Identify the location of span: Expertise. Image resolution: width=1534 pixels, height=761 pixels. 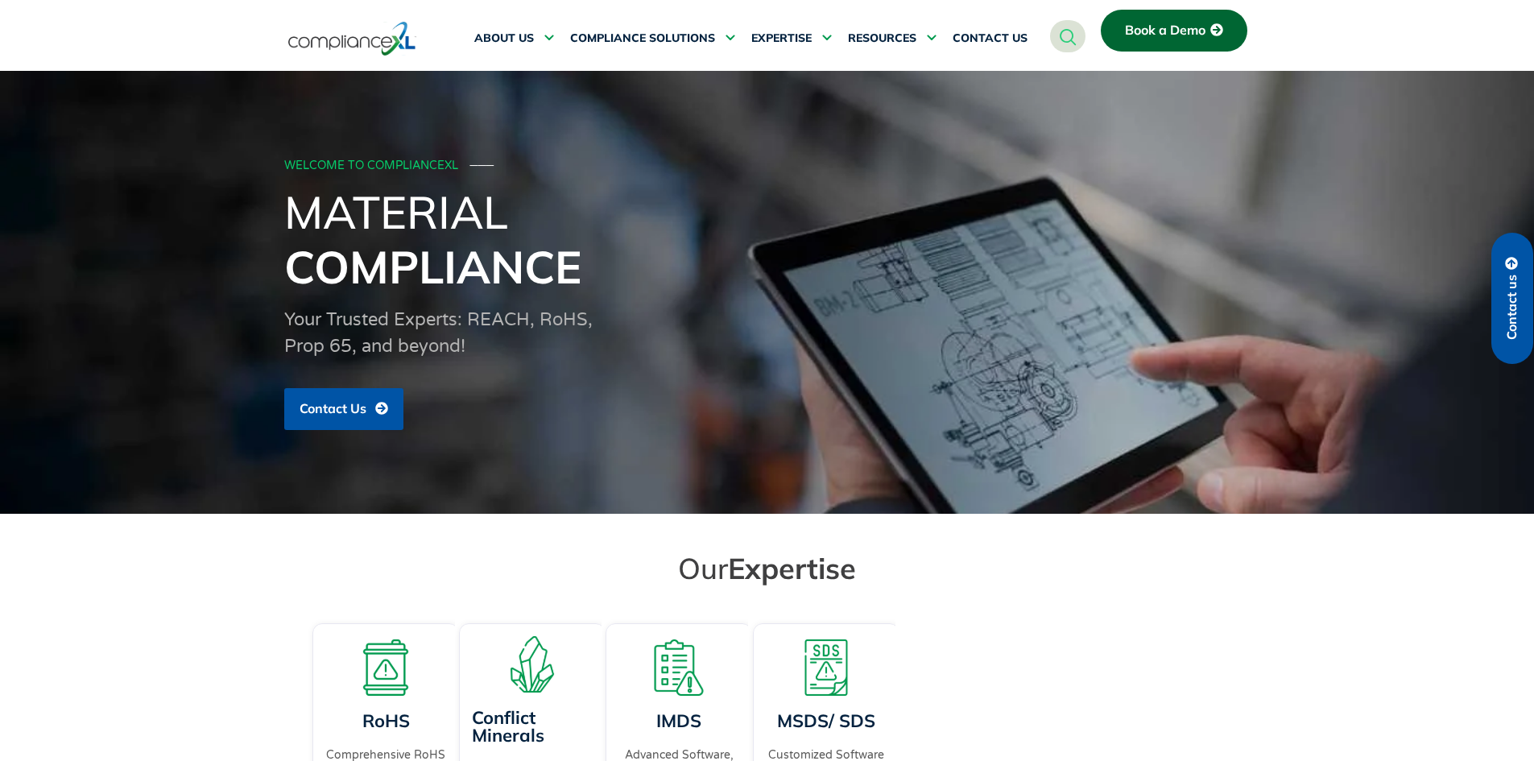
(791, 568).